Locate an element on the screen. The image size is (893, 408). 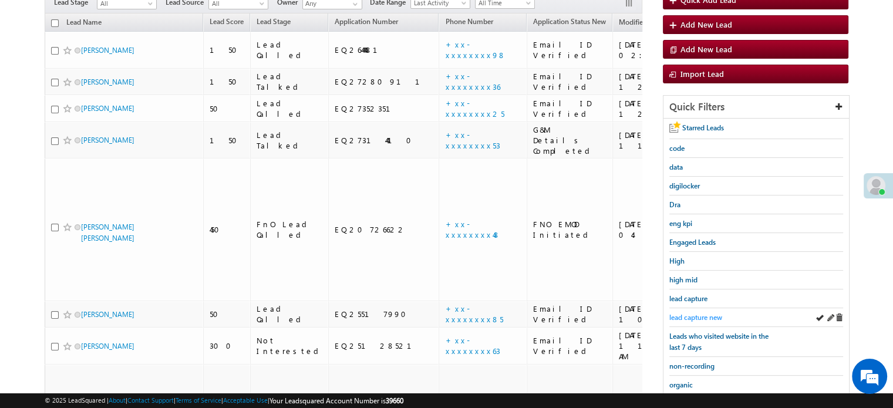
a: Contact Support is located at coordinates (150, 400).